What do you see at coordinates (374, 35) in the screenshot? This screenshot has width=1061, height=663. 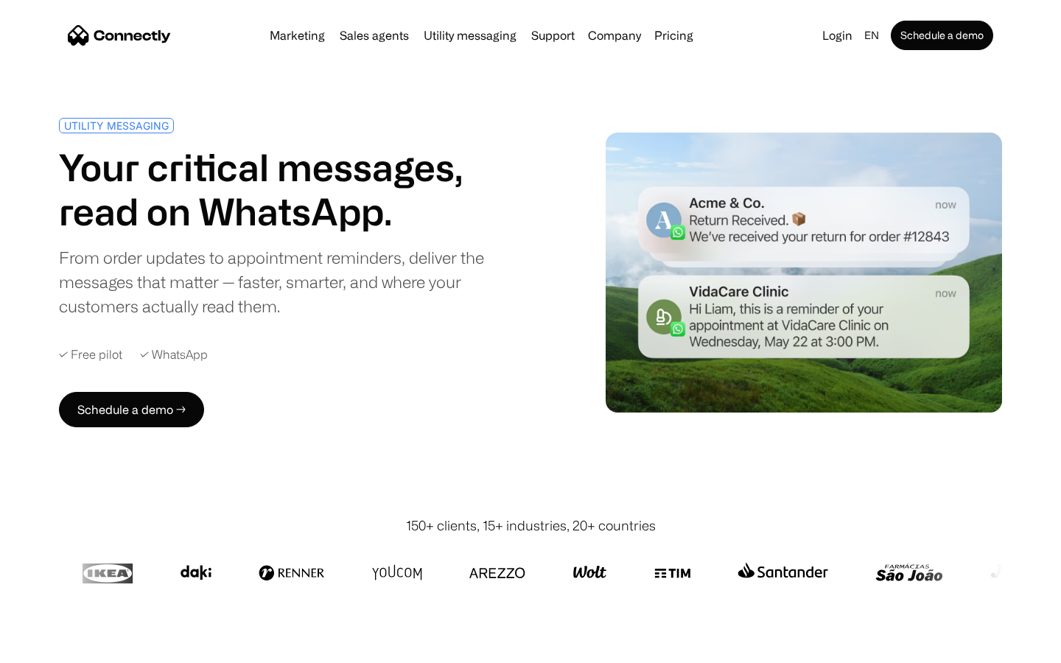 I see `a: Sales agents` at bounding box center [374, 35].